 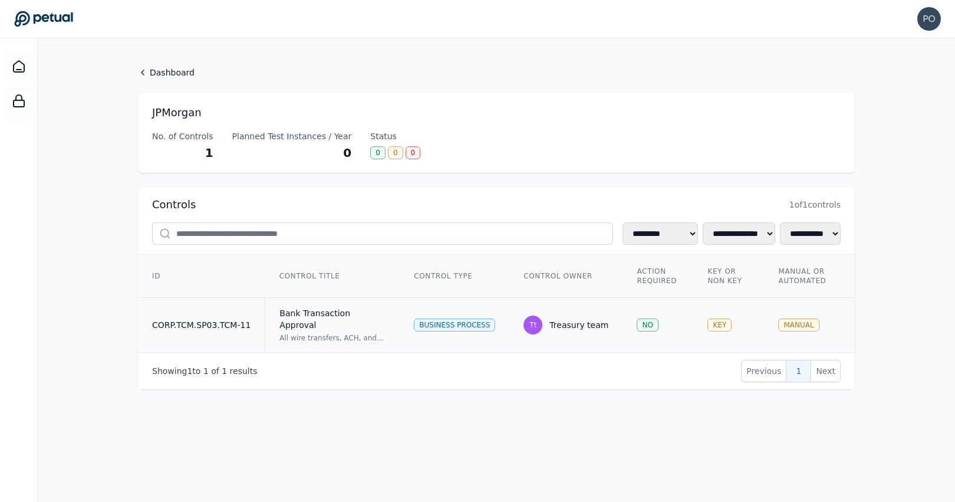 What do you see at coordinates (658, 276) in the screenshot?
I see `th: Action Required` at bounding box center [658, 276].